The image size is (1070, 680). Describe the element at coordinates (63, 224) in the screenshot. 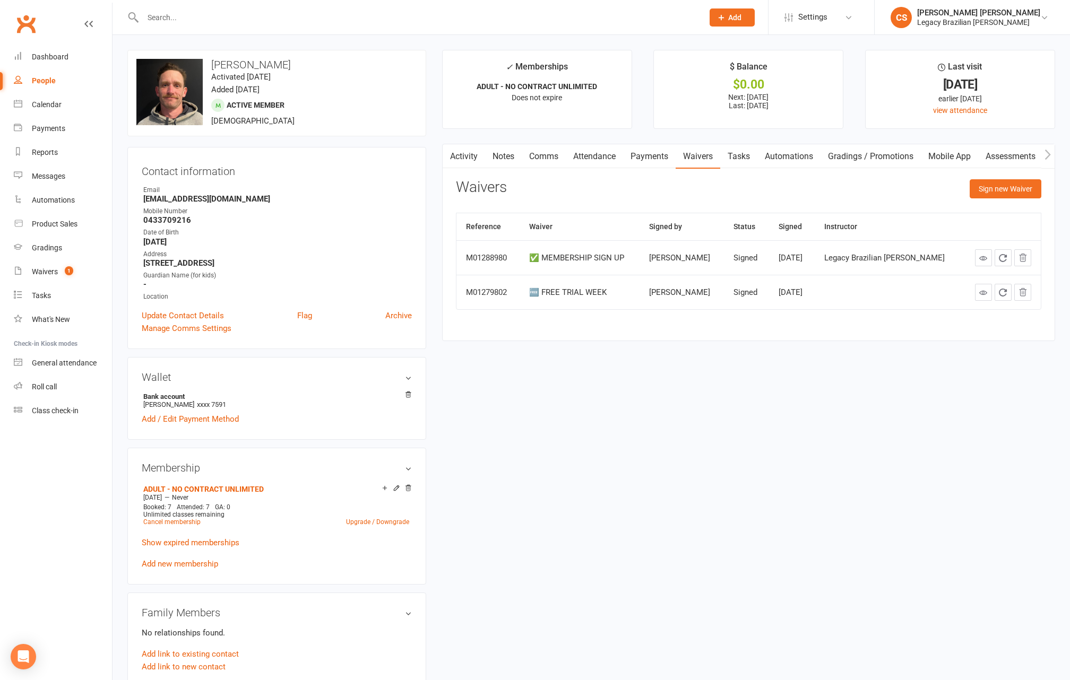

I see `a: Product Sales` at that location.